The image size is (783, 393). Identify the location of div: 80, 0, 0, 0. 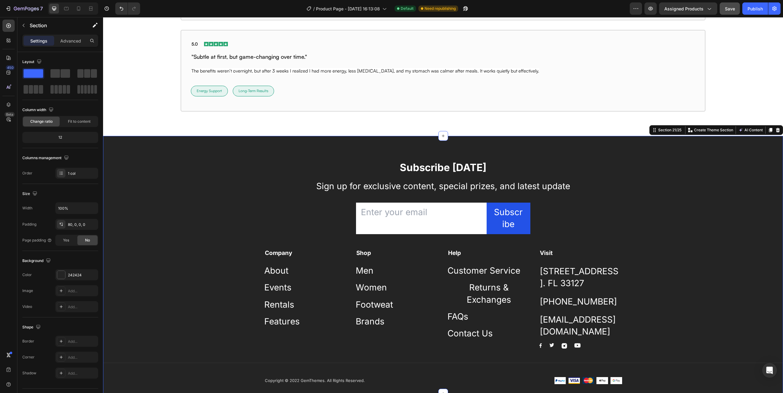
(82, 224).